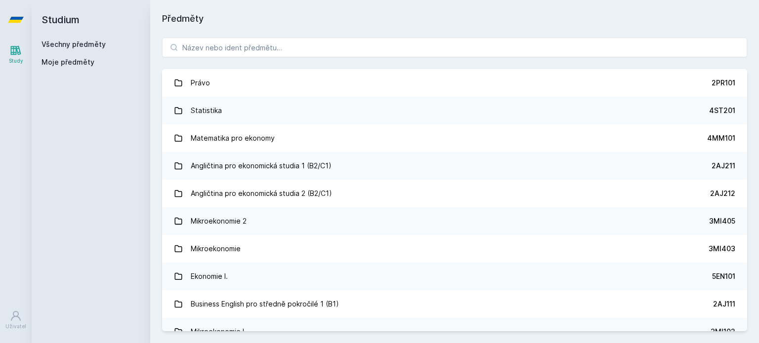 The height and width of the screenshot is (343, 759). What do you see at coordinates (209, 277) in the screenshot?
I see `div: Ekonomie I.` at bounding box center [209, 277].